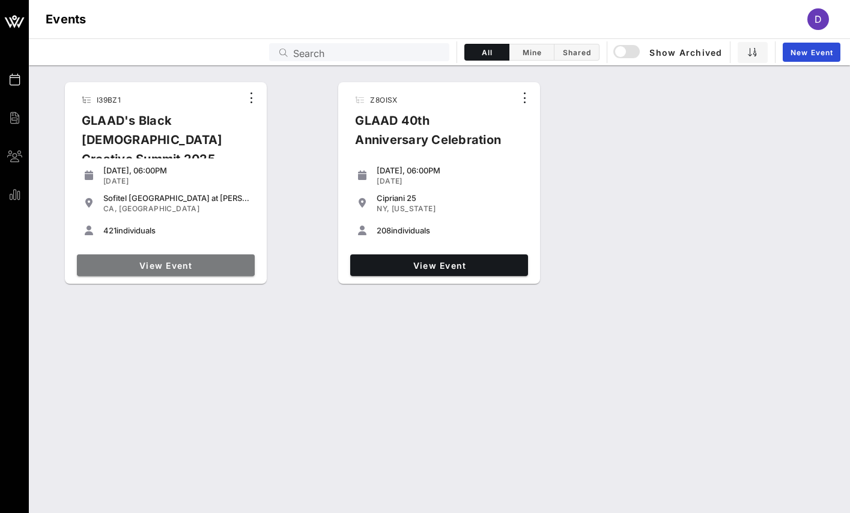 This screenshot has width=850, height=513. What do you see at coordinates (383, 208) in the screenshot?
I see `span: NY,` at bounding box center [383, 208].